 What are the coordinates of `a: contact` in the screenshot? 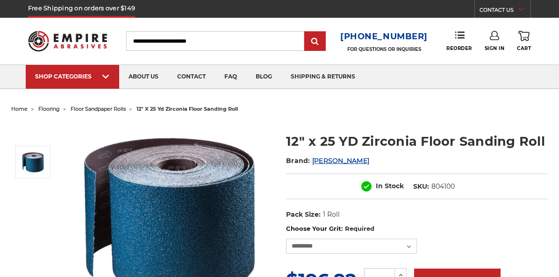 It's located at (191, 77).